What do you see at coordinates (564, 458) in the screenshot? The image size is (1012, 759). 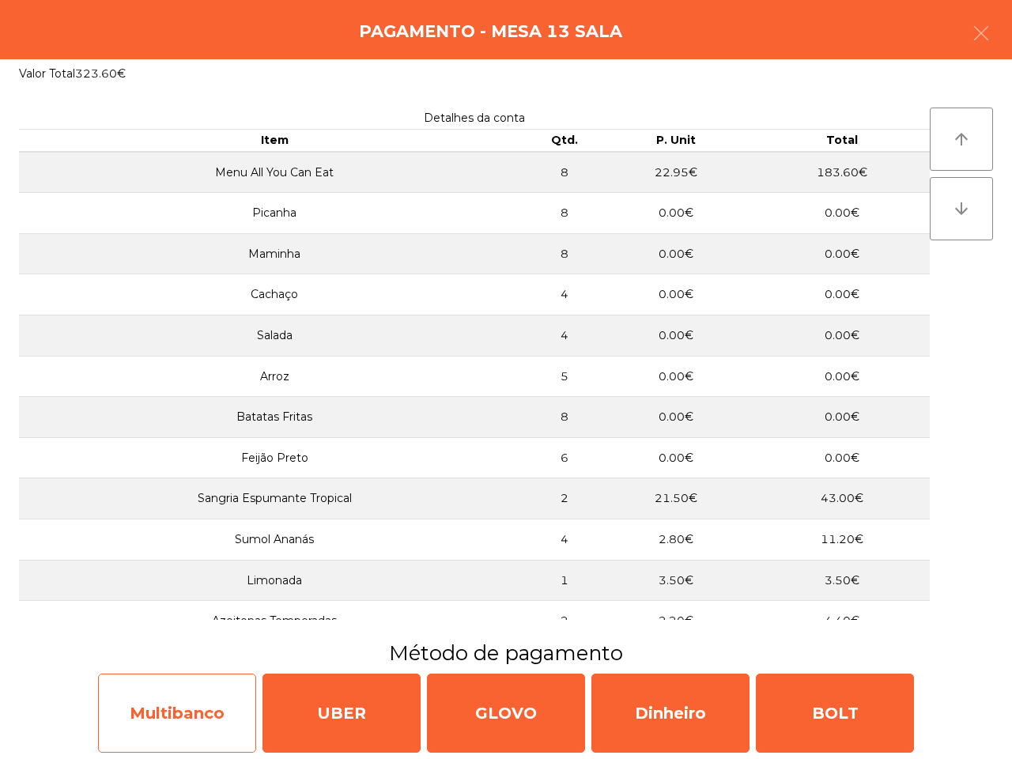 I see `td: 6` at bounding box center [564, 458].